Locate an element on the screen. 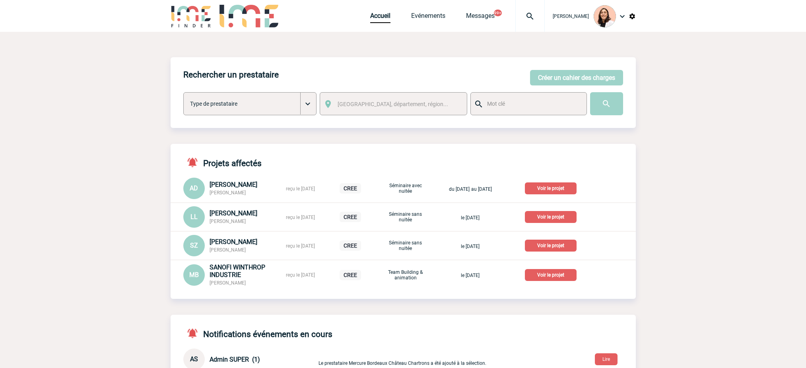 This screenshot has width=806, height=368. h4: Notifications événements en cours is located at coordinates (258, 333).